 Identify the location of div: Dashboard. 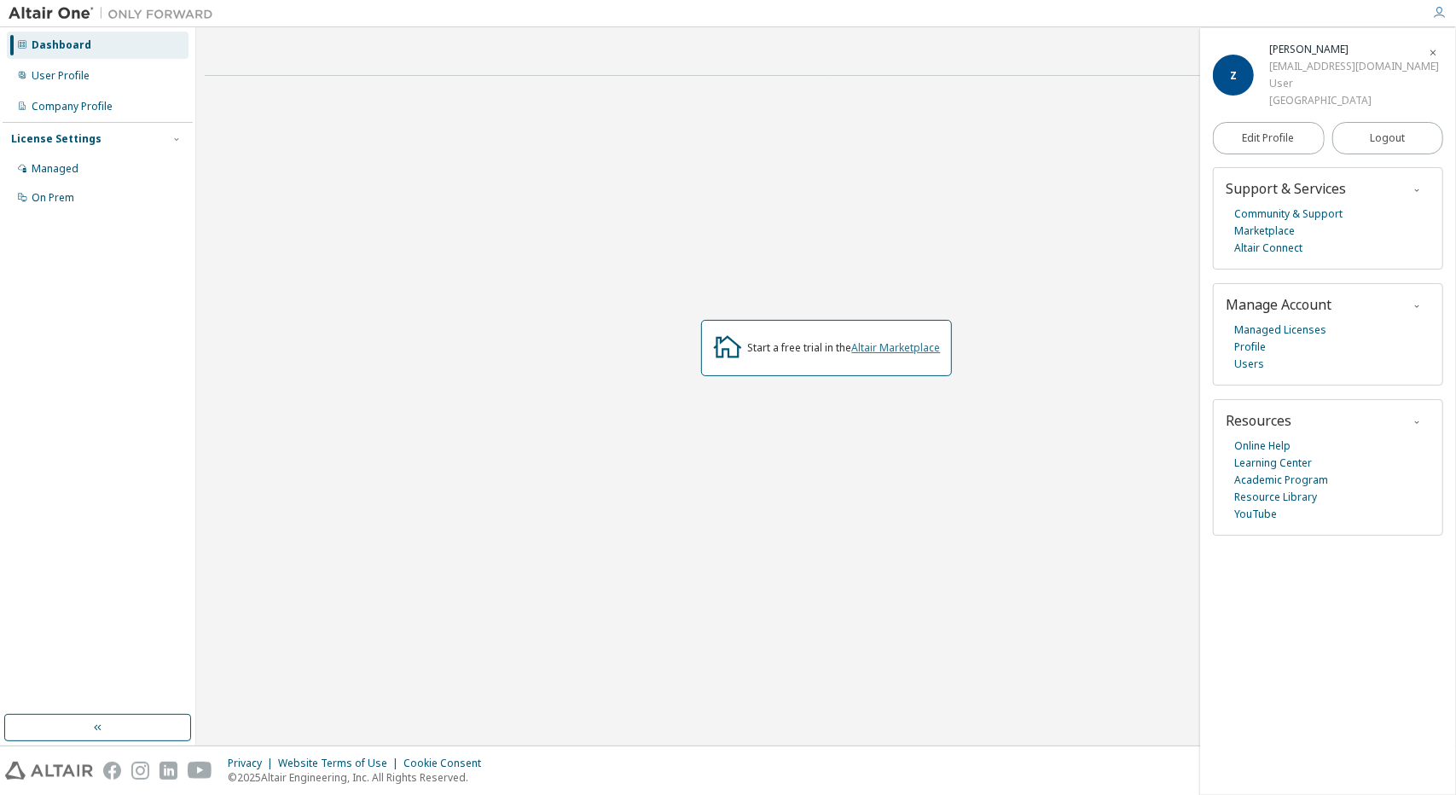
(61, 45).